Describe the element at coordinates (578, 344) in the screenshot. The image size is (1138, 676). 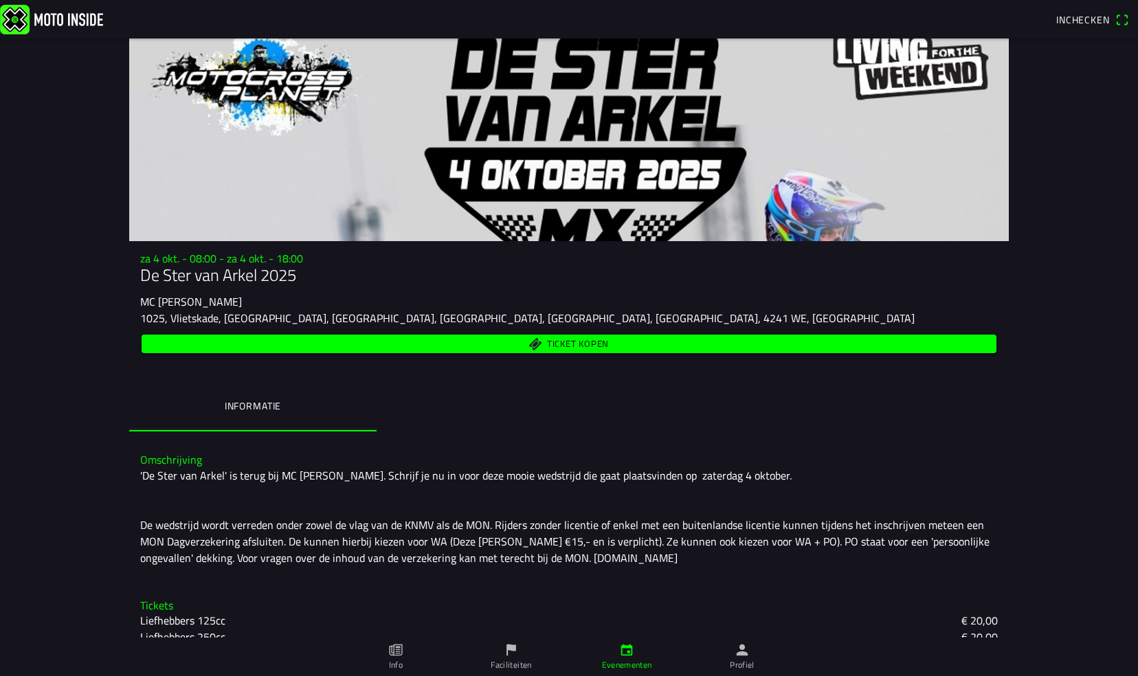
I see `span: Ticket kopen` at that location.